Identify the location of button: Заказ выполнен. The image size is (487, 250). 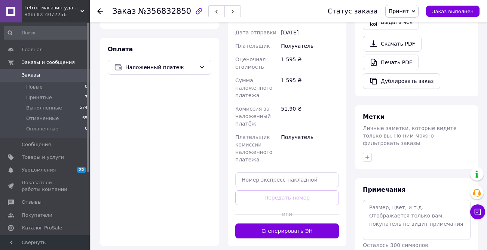
(452, 11).